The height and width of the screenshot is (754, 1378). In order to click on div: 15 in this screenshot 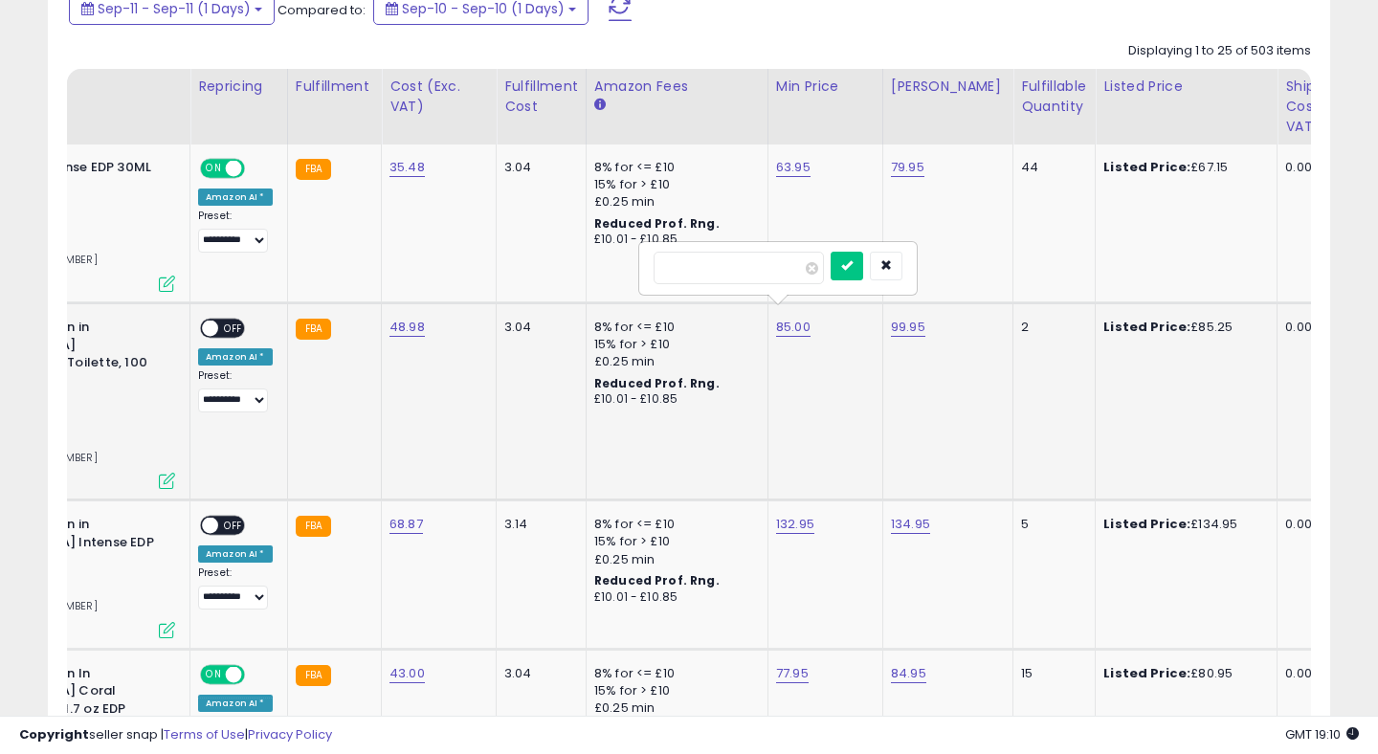, I will do `click(1051, 674)`.